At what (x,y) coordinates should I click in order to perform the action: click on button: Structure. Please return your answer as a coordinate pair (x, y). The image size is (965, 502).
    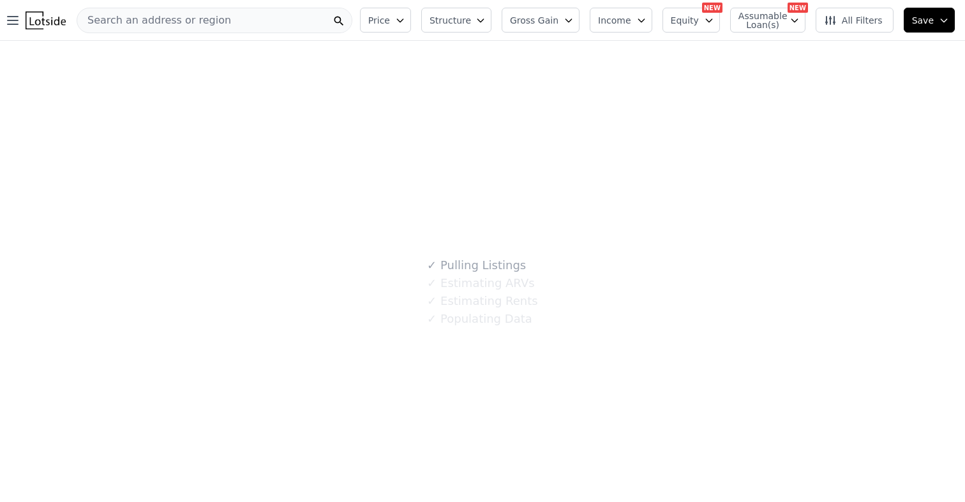
    Looking at the image, I should click on (456, 20).